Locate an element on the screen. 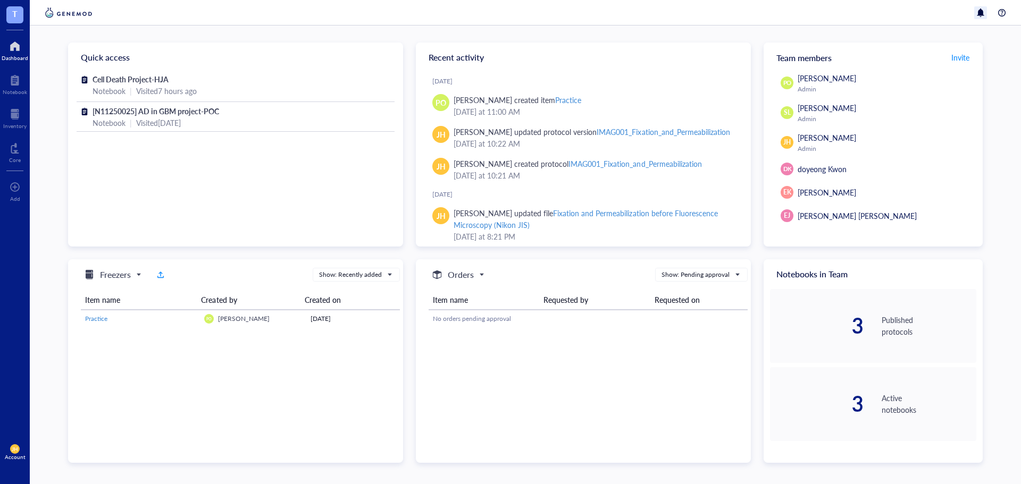 The height and width of the screenshot is (484, 1021). span: EK is located at coordinates (787, 192).